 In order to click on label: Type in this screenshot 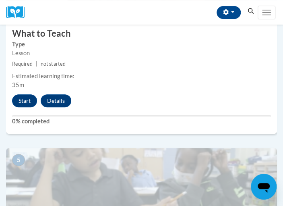, I will do `click(141, 44)`.